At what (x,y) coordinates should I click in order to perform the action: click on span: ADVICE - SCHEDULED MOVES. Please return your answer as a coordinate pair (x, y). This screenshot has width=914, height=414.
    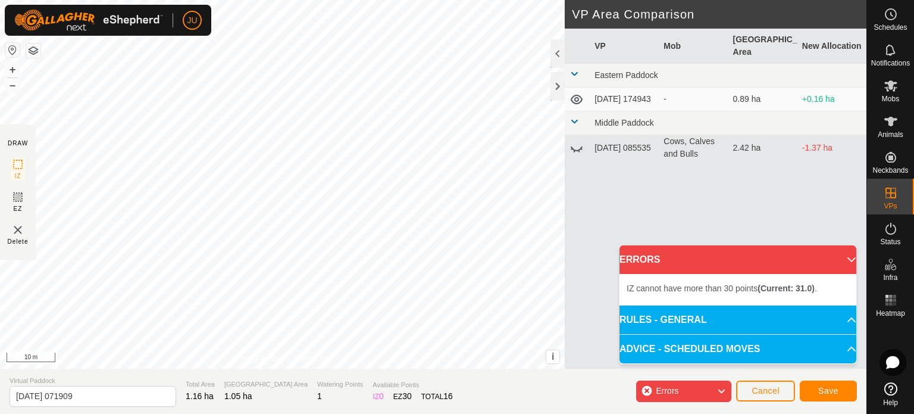
    Looking at the image, I should click on (690, 349).